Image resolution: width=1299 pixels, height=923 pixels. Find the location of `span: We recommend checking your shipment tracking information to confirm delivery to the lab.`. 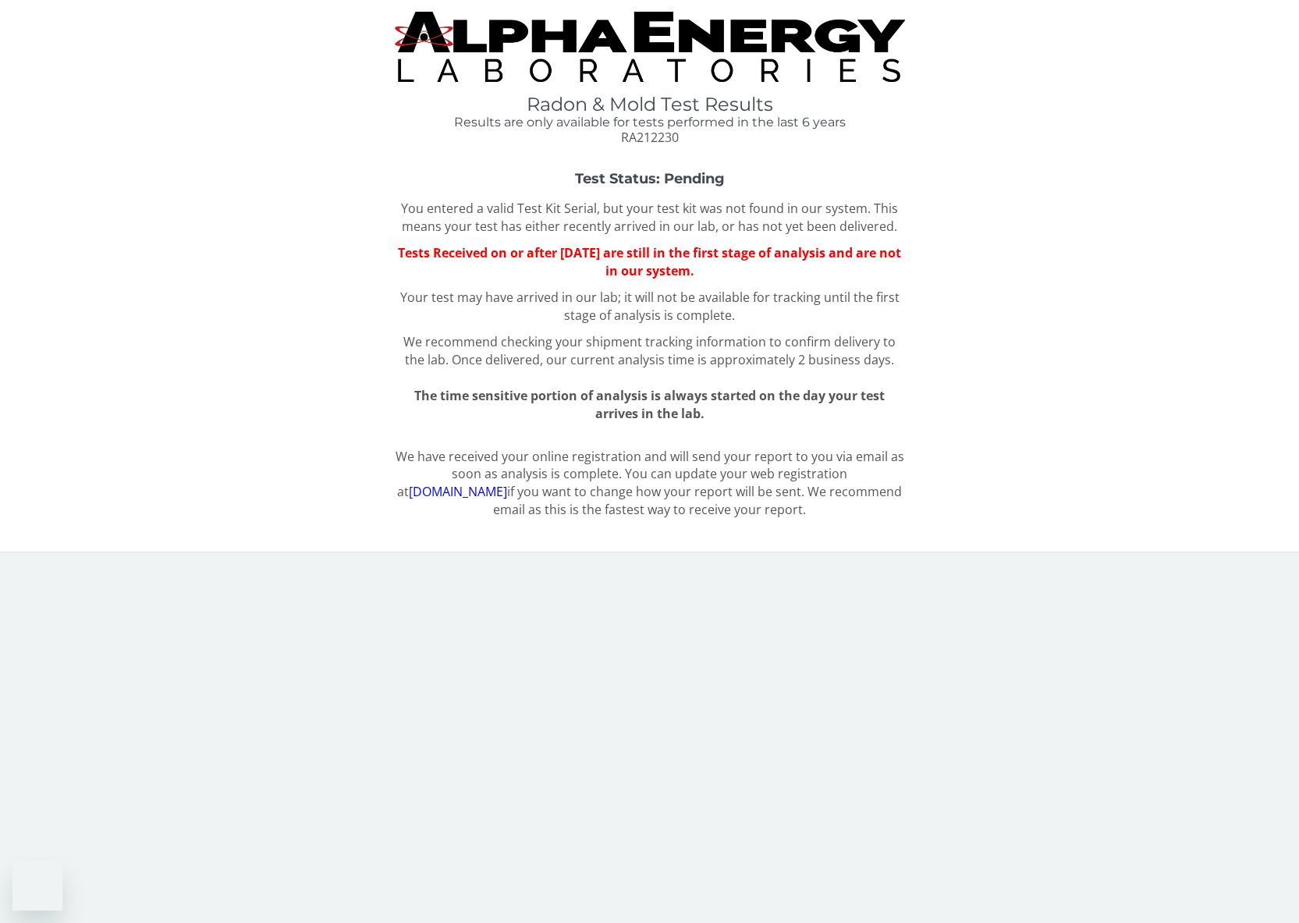

span: We recommend checking your shipment tracking information to confirm delivery to the lab. is located at coordinates (649, 350).